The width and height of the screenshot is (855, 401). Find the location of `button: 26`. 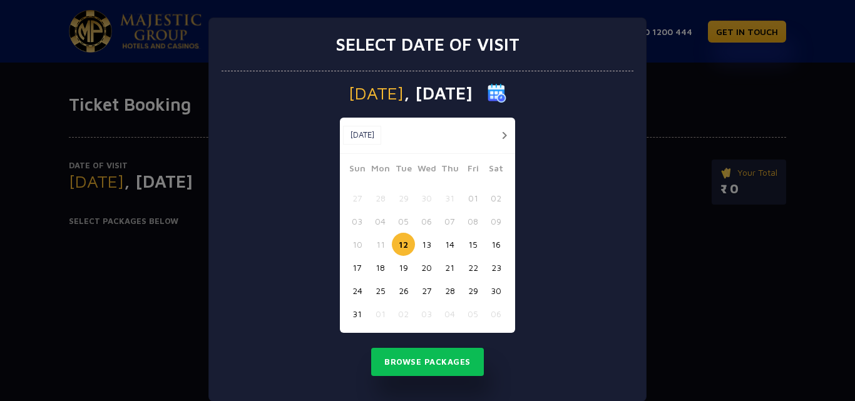

button: 26 is located at coordinates (403, 291).